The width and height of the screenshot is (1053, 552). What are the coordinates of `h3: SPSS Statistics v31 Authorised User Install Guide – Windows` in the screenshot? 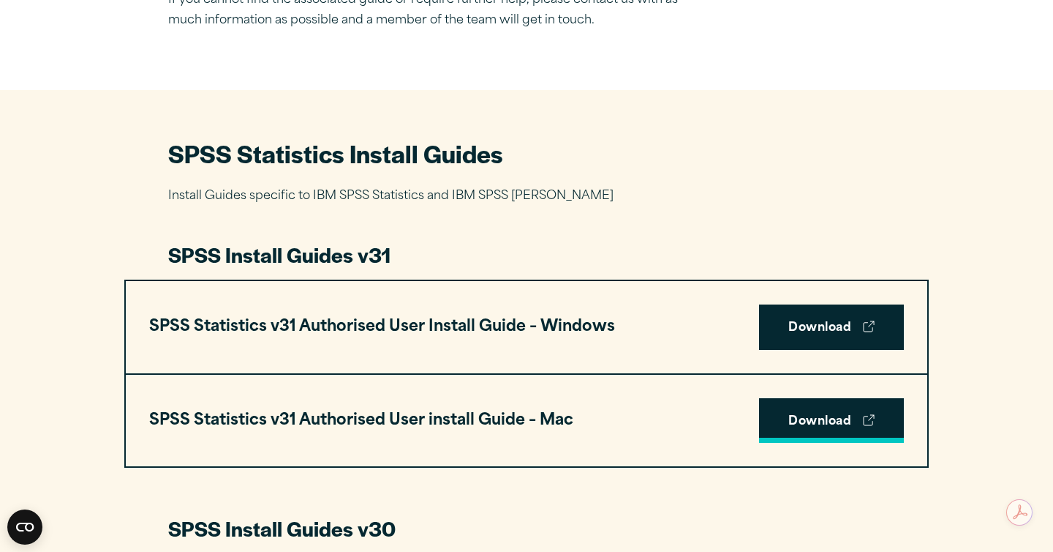 It's located at (382, 327).